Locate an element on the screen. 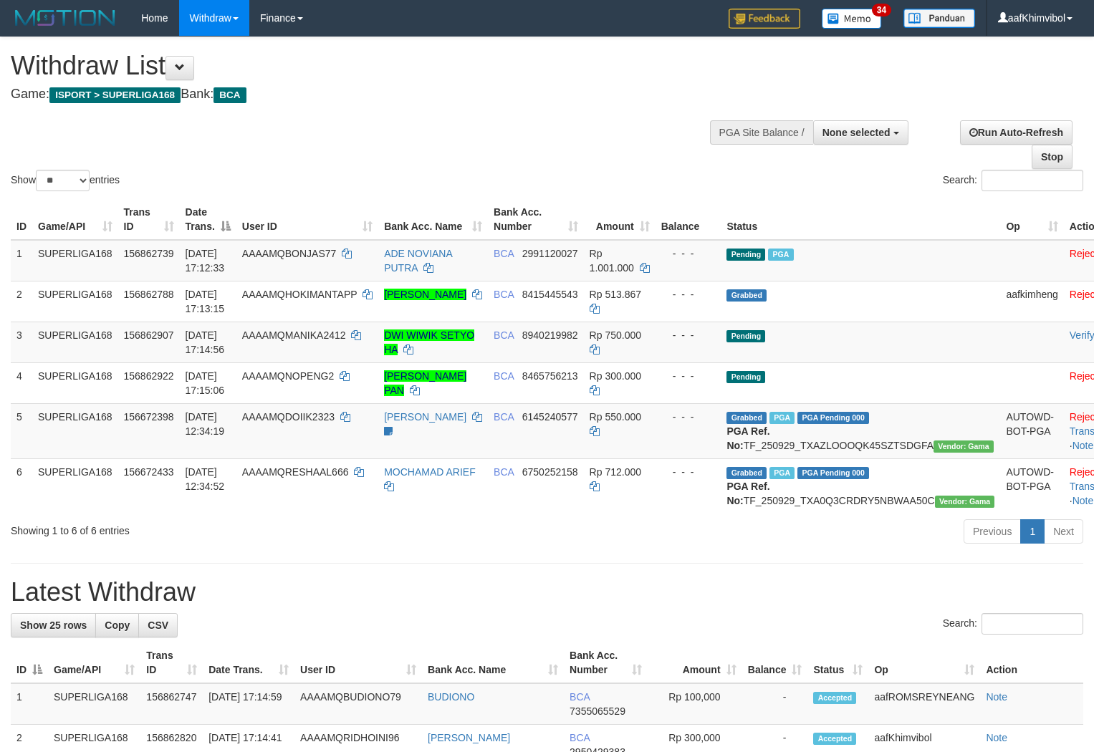  span: 156672433 is located at coordinates (149, 472).